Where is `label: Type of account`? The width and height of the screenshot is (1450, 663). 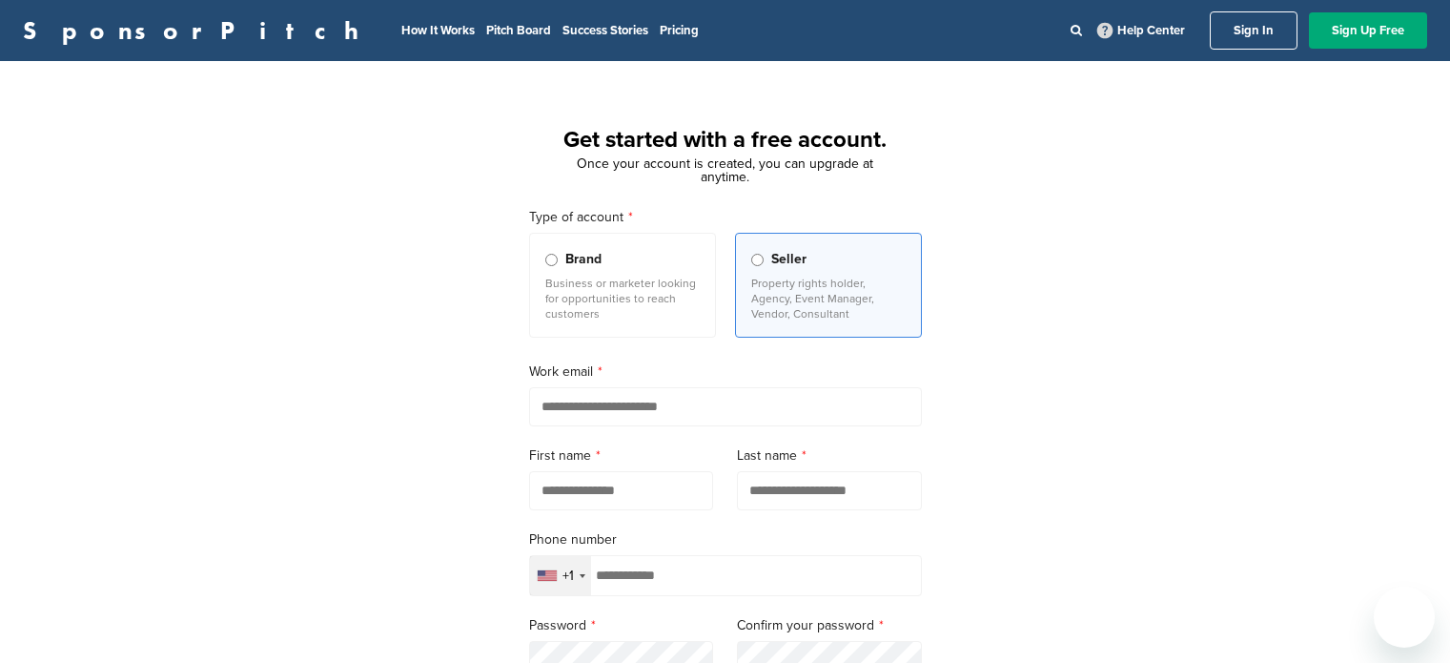
label: Type of account is located at coordinates (726, 217).